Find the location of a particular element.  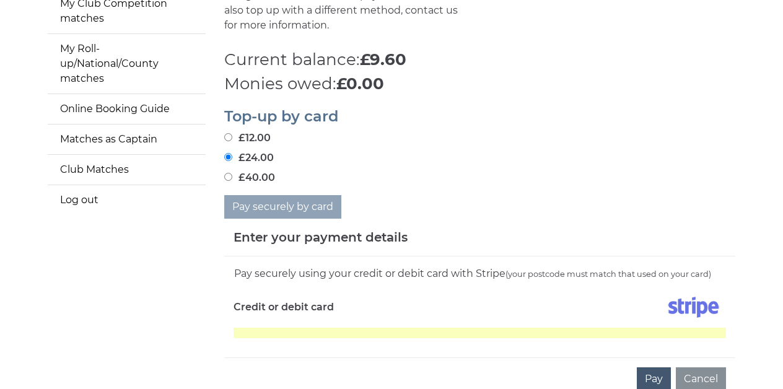

h5: Enter your payment details is located at coordinates (320, 237).